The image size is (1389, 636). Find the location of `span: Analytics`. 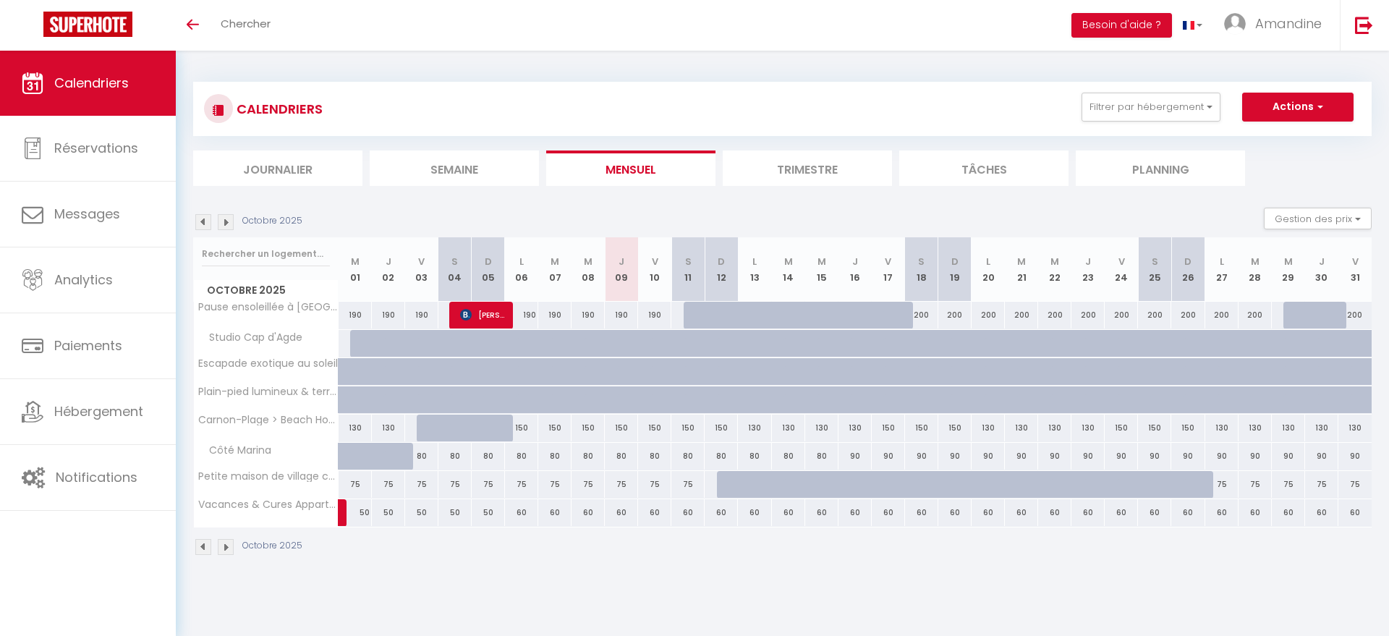

span: Analytics is located at coordinates (83, 279).